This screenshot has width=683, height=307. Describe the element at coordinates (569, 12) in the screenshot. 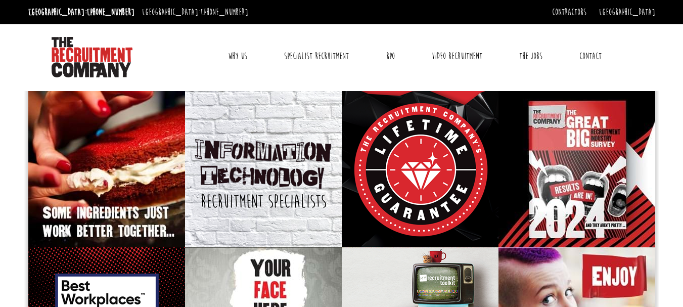

I see `a: Contractors` at that location.